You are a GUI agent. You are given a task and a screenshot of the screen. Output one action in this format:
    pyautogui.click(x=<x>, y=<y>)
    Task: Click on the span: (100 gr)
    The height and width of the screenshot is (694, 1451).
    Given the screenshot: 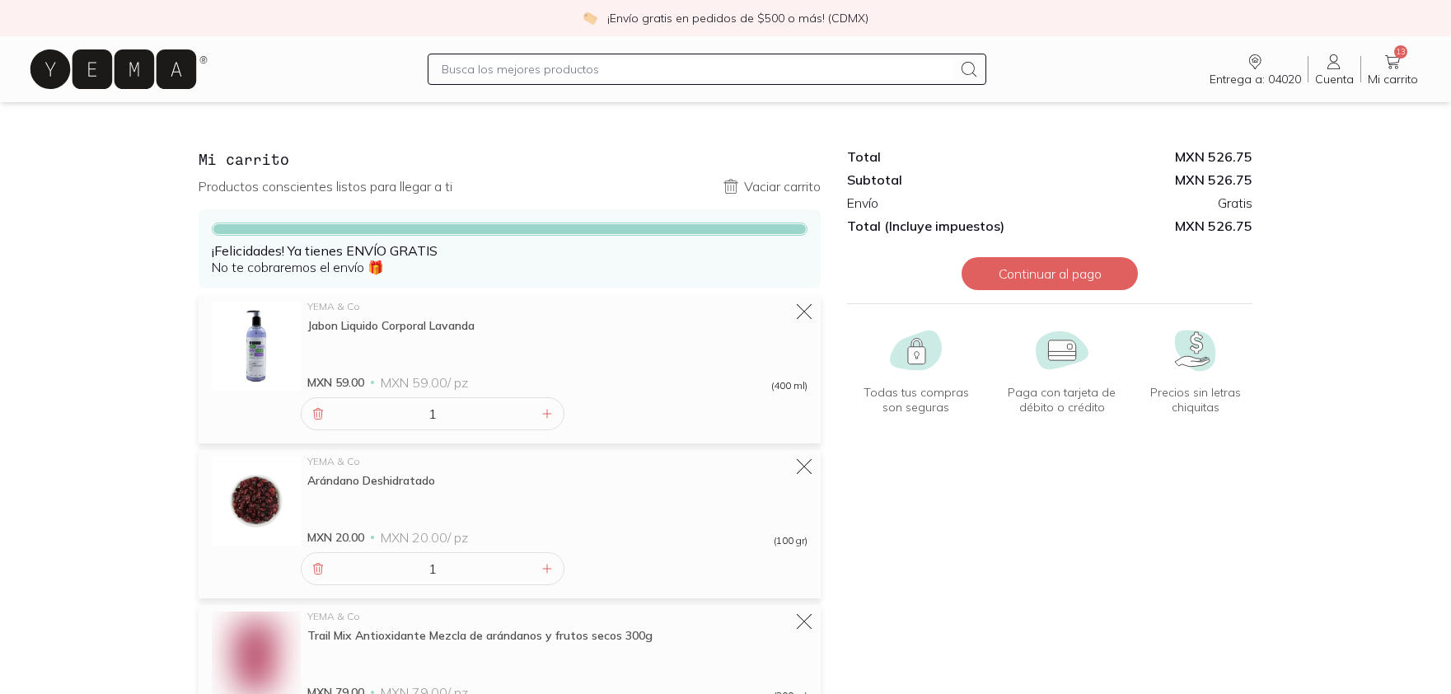 What is the action you would take?
    pyautogui.click(x=790, y=540)
    